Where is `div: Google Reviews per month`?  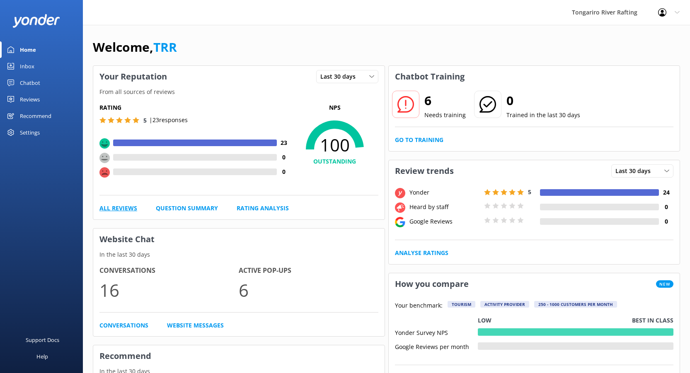 div: Google Reviews per month is located at coordinates (436, 346).